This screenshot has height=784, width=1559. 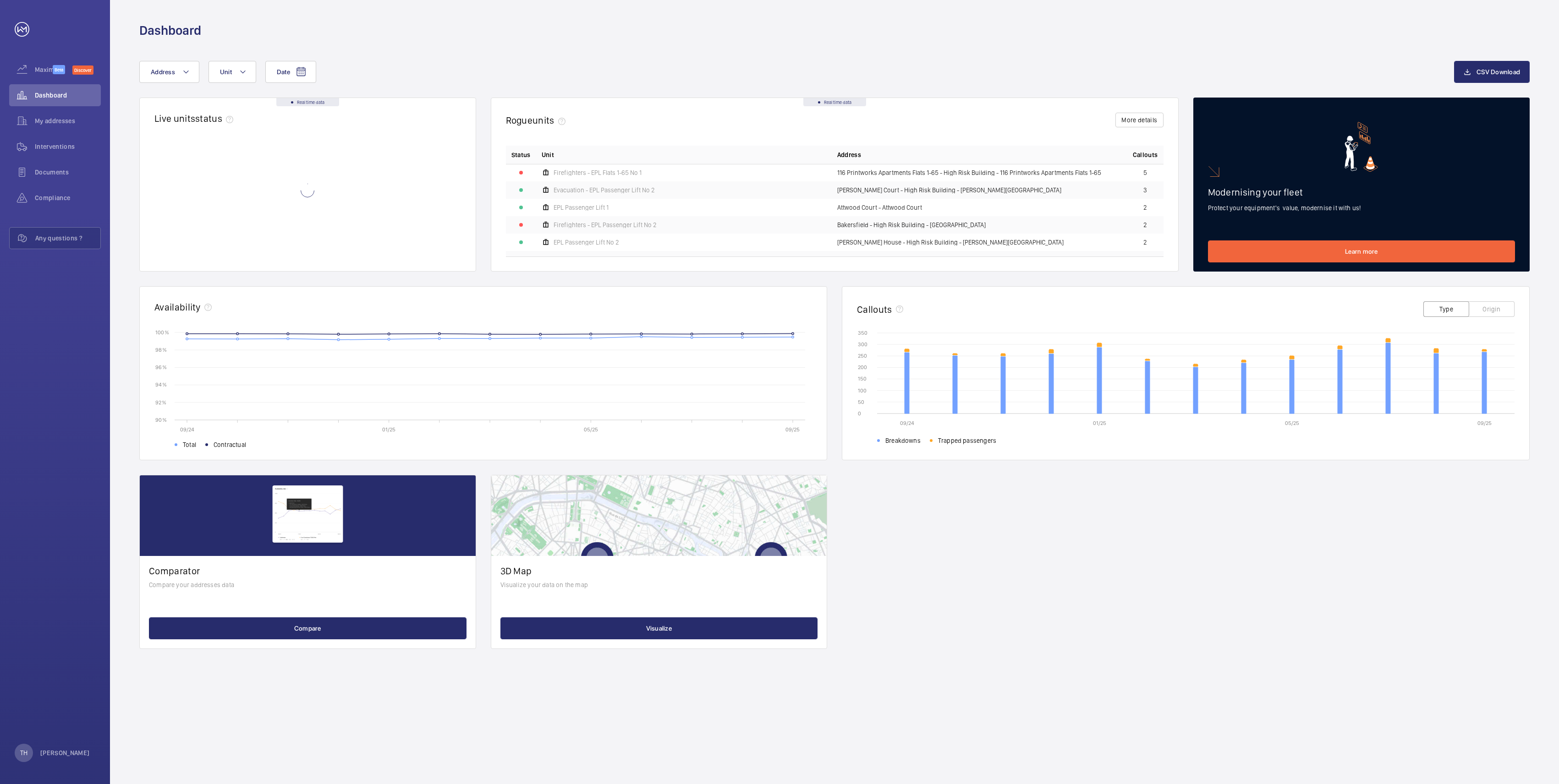 I want to click on h2: Callouts, so click(x=874, y=309).